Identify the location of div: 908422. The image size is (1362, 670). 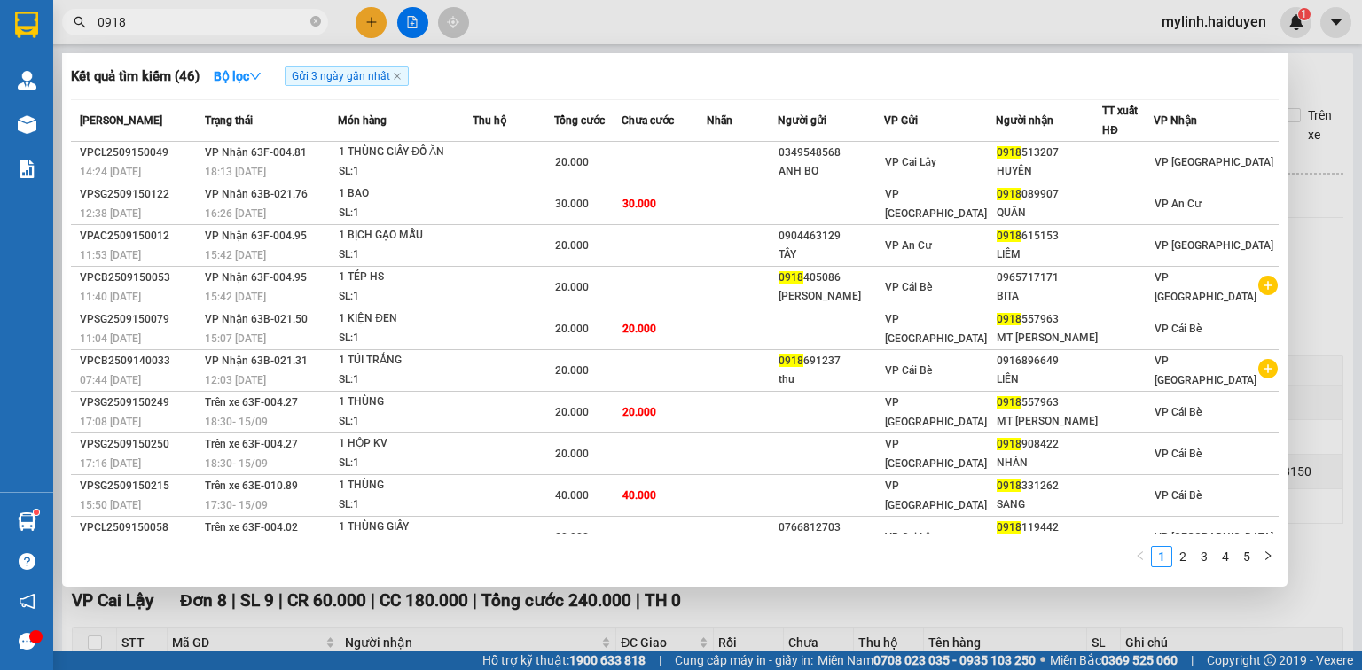
(1049, 444).